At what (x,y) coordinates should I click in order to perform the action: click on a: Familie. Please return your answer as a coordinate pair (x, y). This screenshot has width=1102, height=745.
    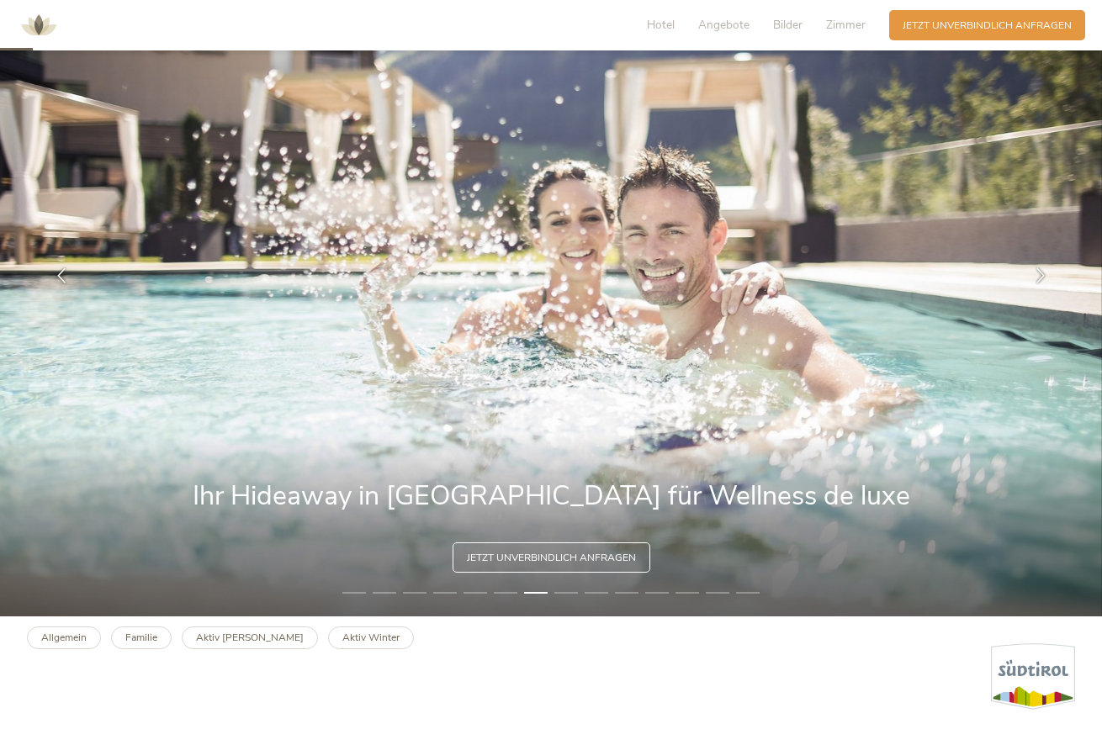
    Looking at the image, I should click on (141, 637).